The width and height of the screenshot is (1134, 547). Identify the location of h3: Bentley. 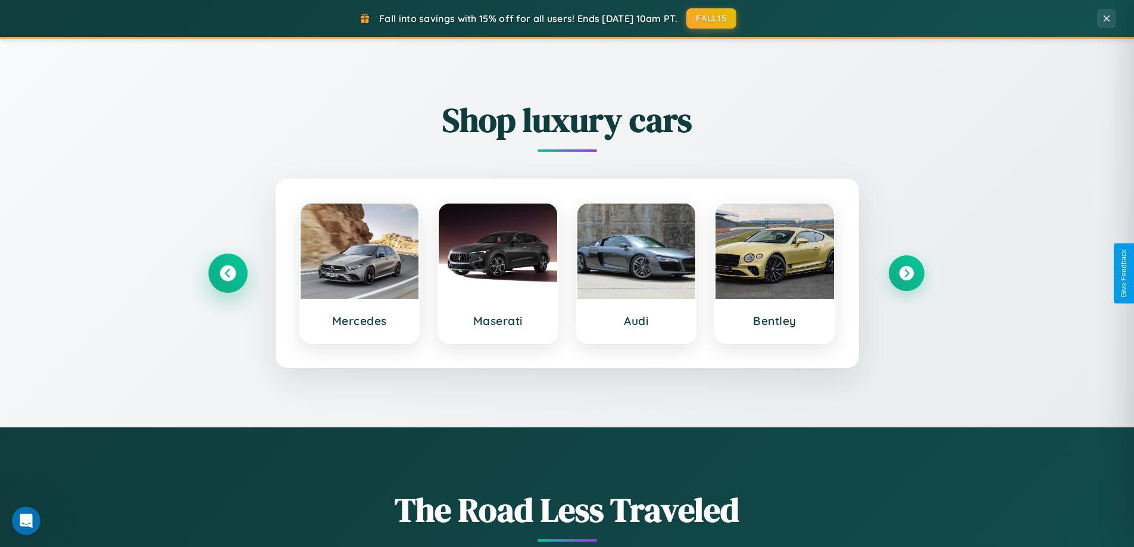
(774, 321).